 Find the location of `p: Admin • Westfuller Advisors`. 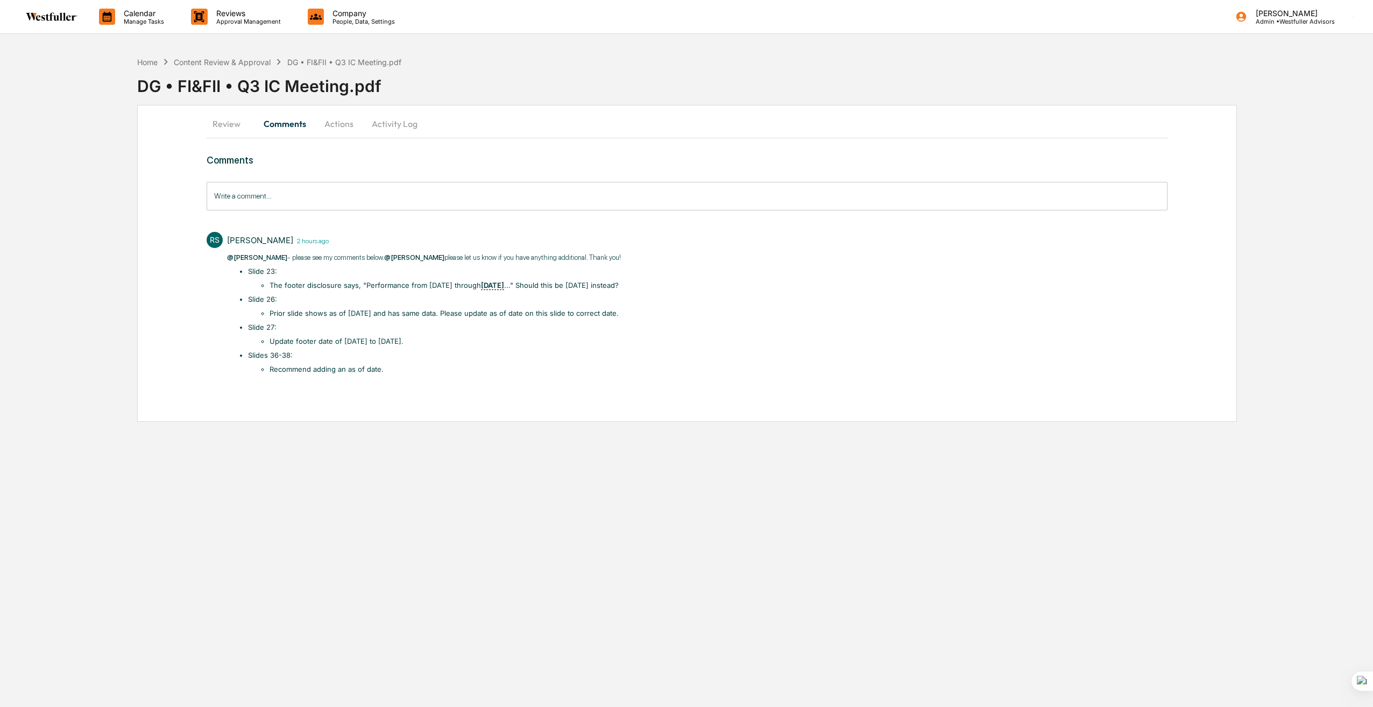

p: Admin • Westfuller Advisors is located at coordinates (1290, 22).